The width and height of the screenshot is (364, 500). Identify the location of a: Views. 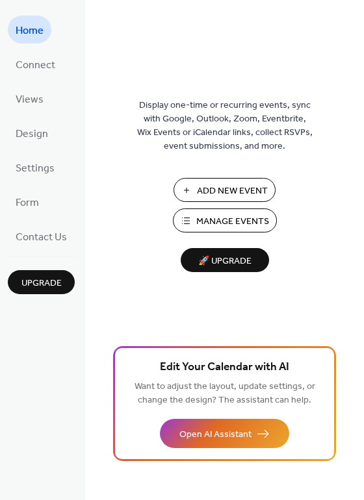
(29, 98).